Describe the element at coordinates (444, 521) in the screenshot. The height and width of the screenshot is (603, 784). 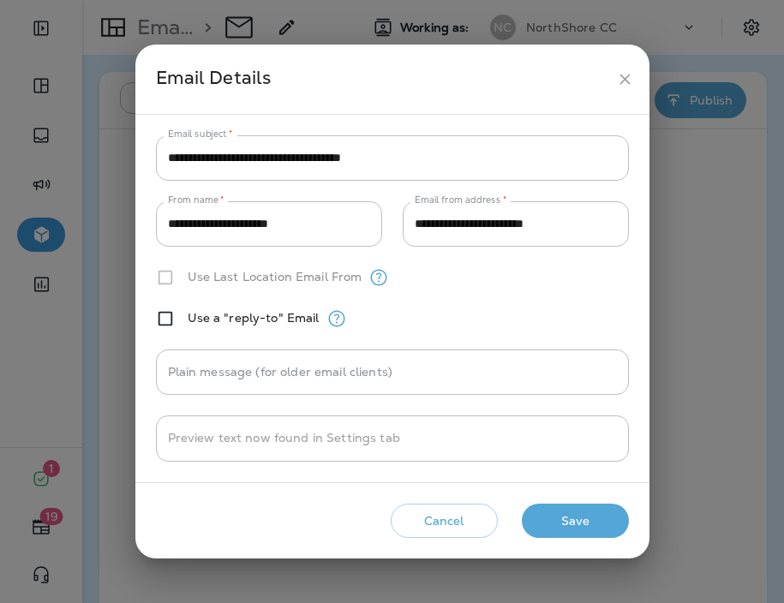
I see `button: Cancel` at that location.